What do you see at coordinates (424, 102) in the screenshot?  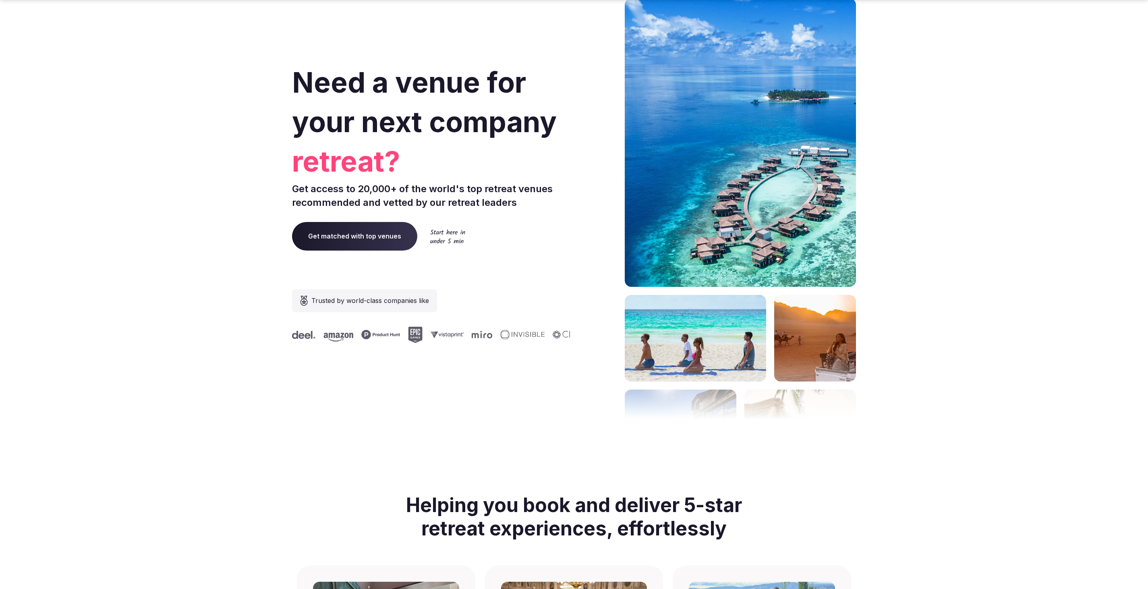 I see `span: Need a venue for your next company` at bounding box center [424, 102].